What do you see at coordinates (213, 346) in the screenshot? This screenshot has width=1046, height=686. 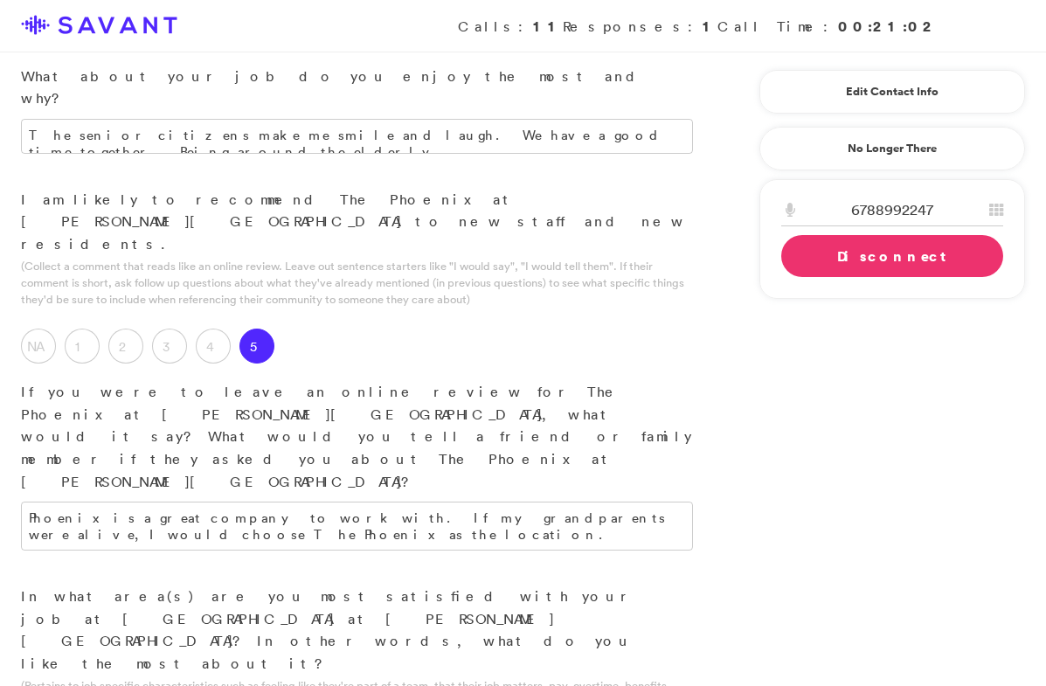 I see `label: 4` at bounding box center [213, 346].